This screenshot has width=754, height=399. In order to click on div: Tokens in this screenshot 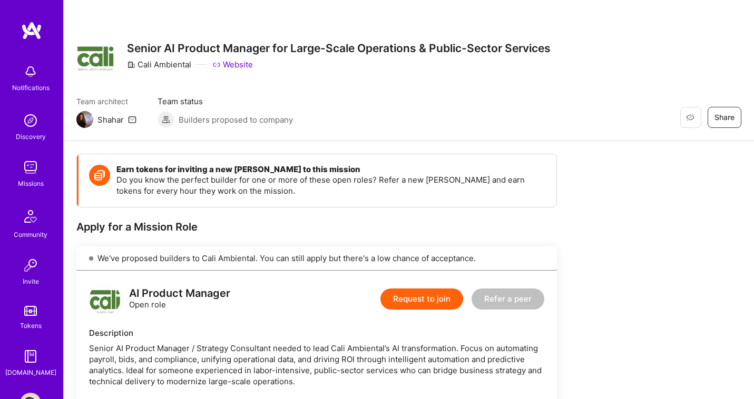, I will do `click(31, 326)`.